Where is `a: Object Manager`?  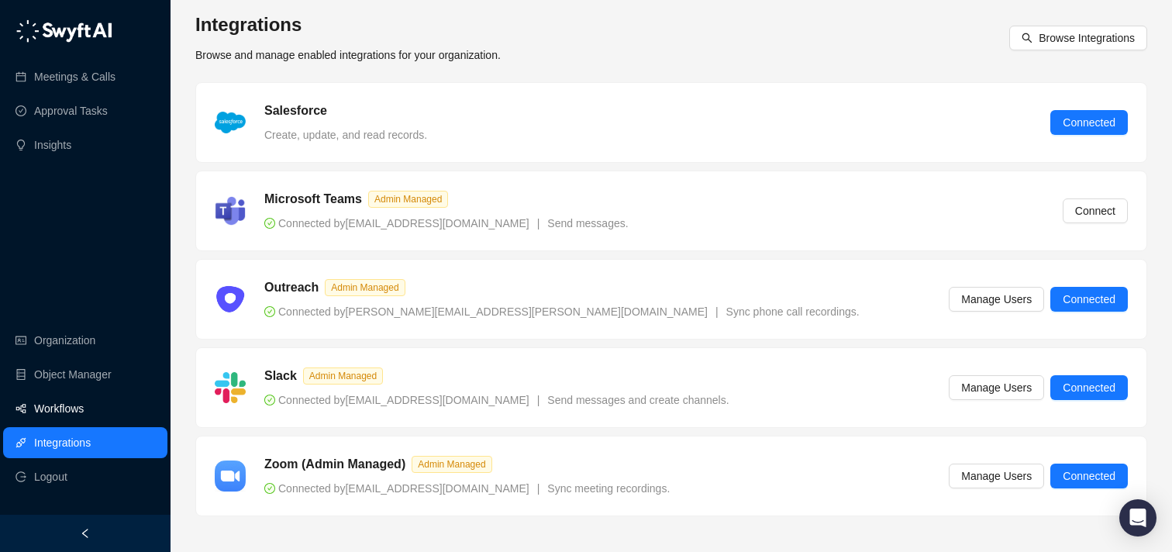 a: Object Manager is located at coordinates (73, 374).